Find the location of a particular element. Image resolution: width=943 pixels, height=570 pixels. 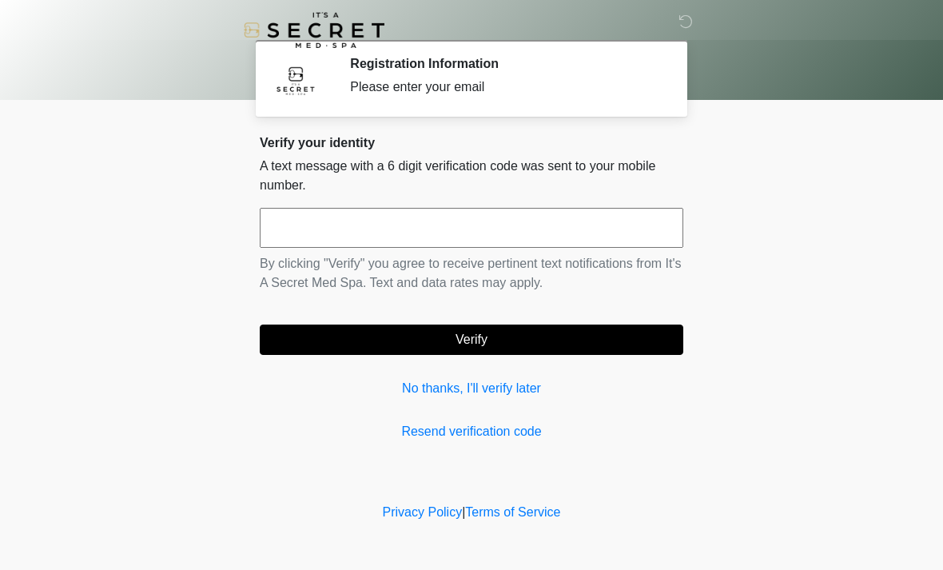

button: Verify is located at coordinates (471, 340).